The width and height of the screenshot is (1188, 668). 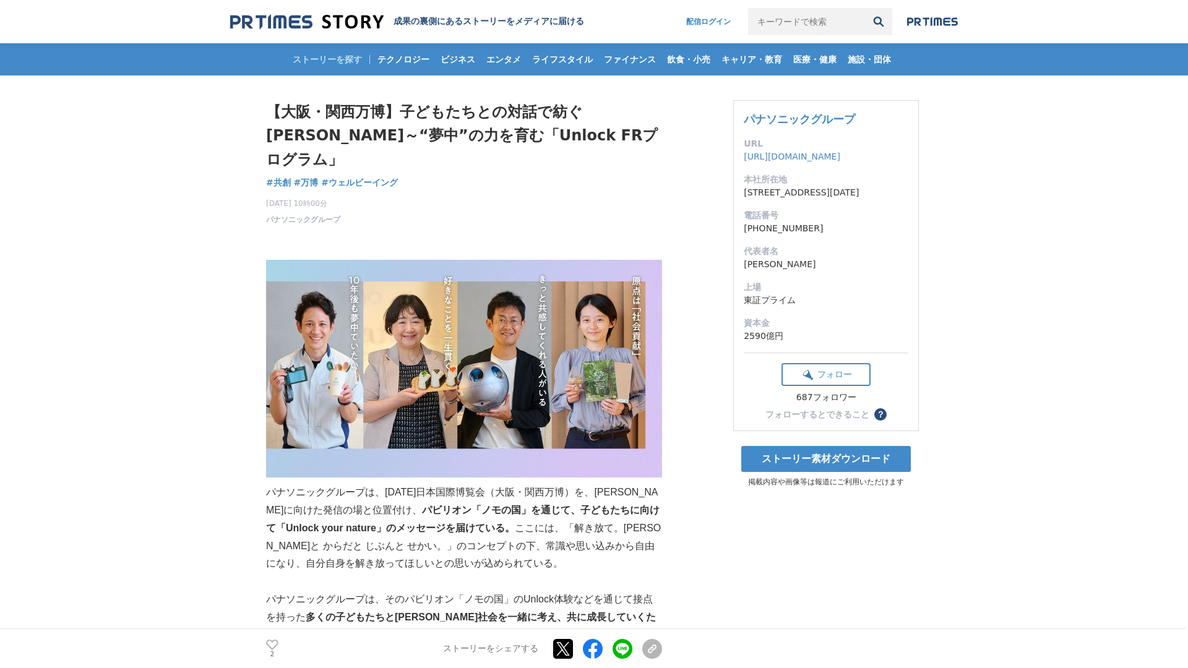 What do you see at coordinates (826, 144) in the screenshot?
I see `dt: URL` at bounding box center [826, 144].